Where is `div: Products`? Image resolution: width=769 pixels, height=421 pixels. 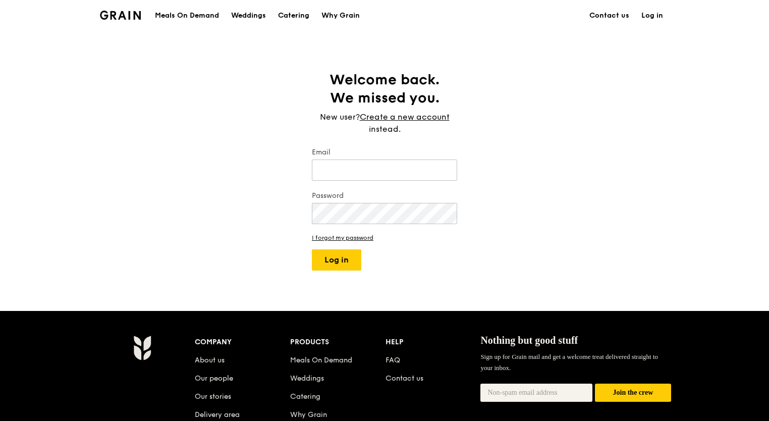 div: Products is located at coordinates (338, 342).